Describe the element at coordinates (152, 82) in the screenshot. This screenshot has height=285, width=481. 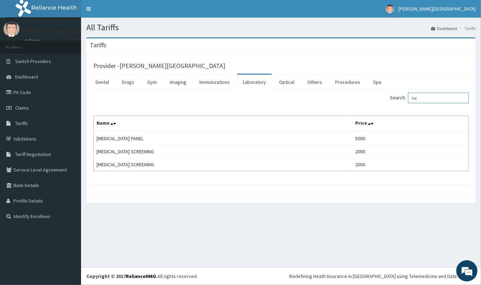
I see `a: Gym` at that location.